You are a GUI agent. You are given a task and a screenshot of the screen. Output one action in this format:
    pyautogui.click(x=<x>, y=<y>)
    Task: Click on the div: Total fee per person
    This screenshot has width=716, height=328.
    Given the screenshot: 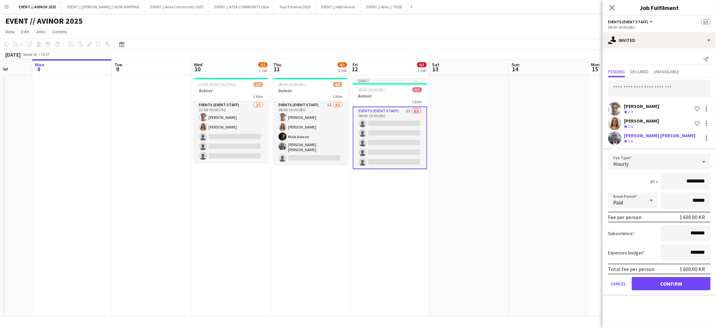 What is the action you would take?
    pyautogui.click(x=631, y=269)
    